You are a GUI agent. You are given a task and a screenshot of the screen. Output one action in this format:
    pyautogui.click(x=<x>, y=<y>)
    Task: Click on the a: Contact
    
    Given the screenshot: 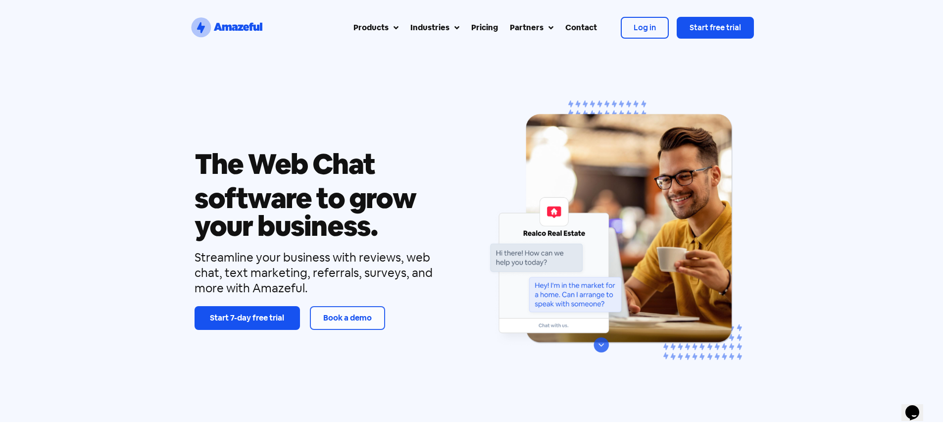 What is the action you would take?
    pyautogui.click(x=581, y=28)
    